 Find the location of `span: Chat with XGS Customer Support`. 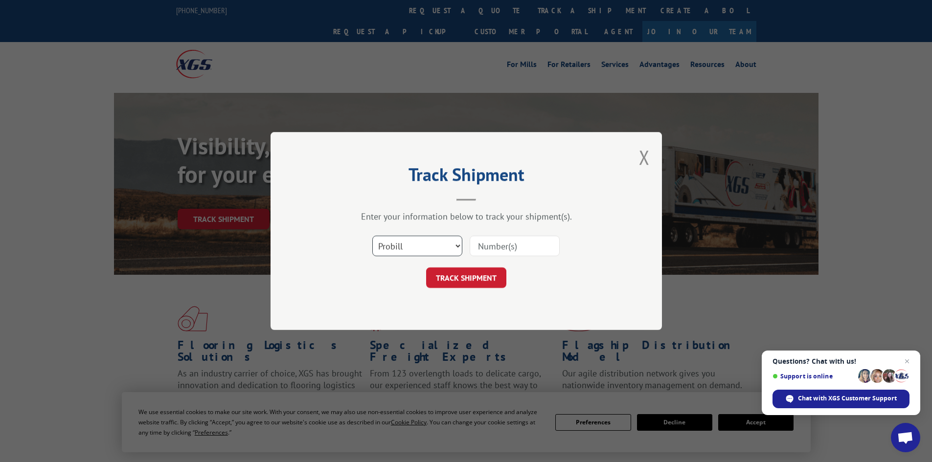

span: Chat with XGS Customer Support is located at coordinates (847, 399).